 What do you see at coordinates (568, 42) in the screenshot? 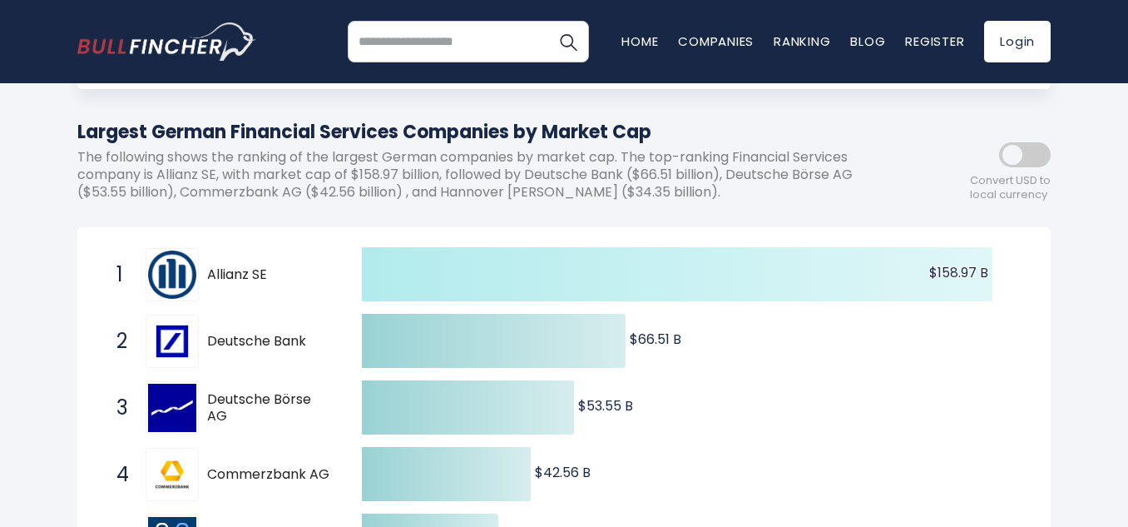
I see `button: Search` at bounding box center [568, 42].